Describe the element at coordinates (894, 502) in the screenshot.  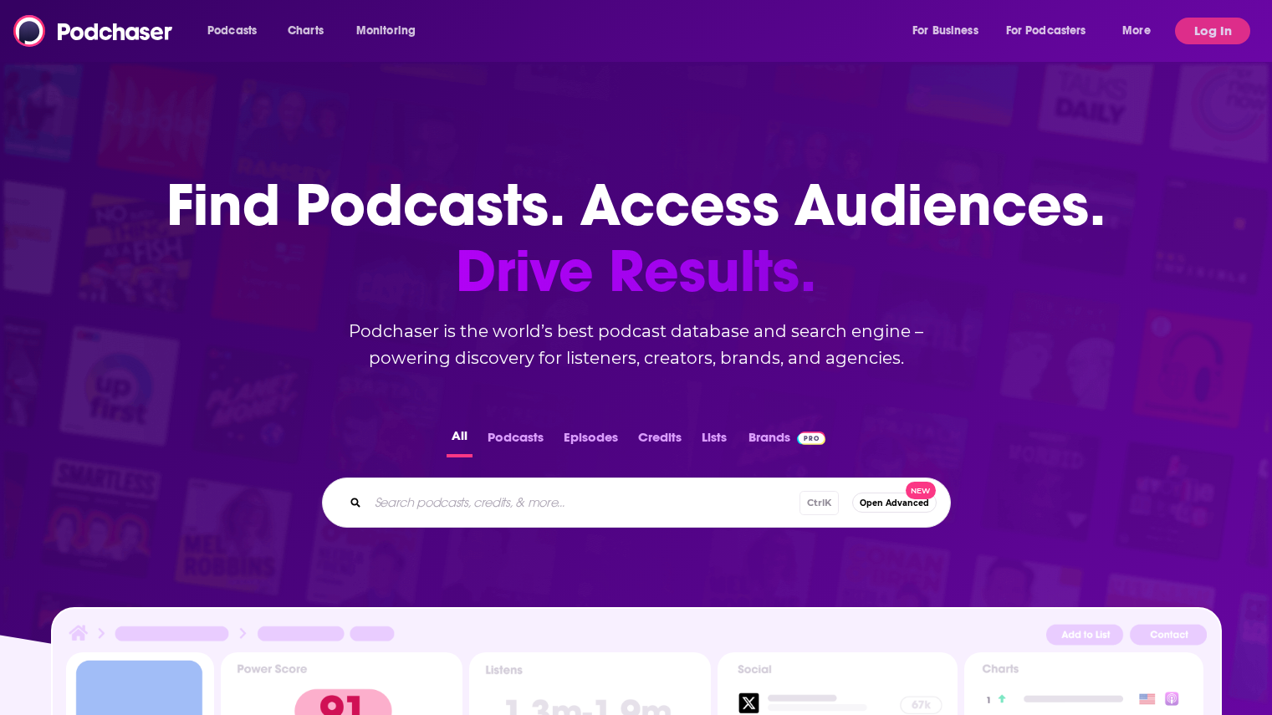
I see `button: Open AdvancedNew` at that location.